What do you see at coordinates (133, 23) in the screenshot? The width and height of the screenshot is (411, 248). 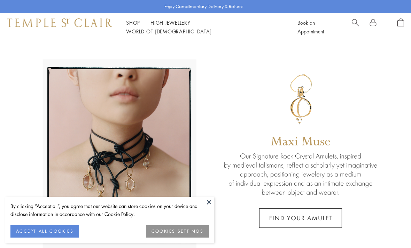 I see `a: ShopShop` at bounding box center [133, 23].